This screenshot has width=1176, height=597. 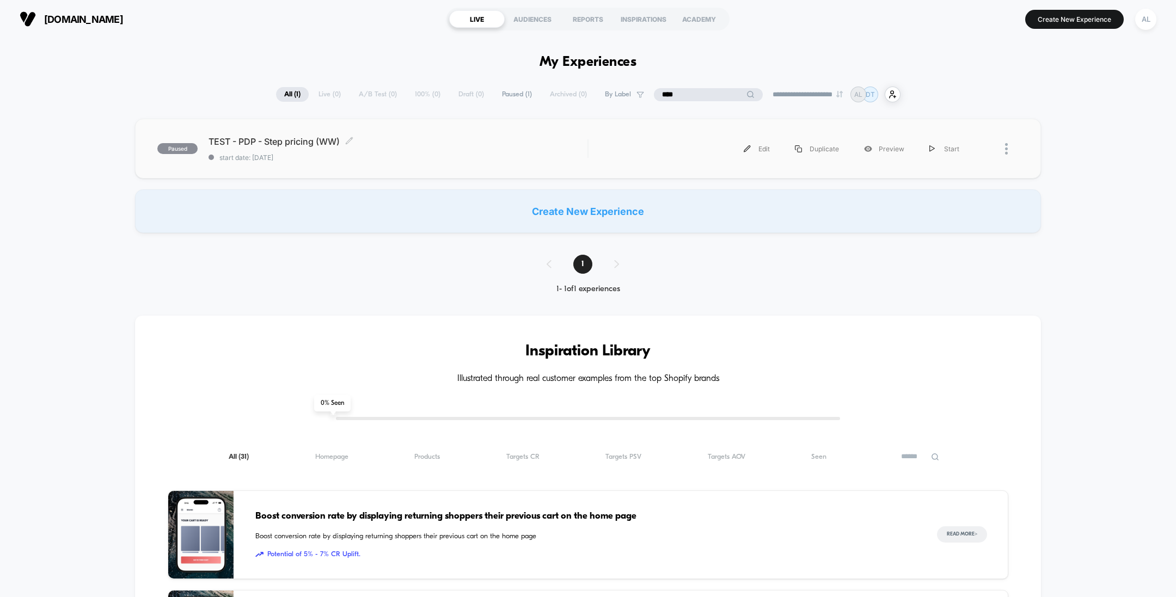 I want to click on div: LIVE, so click(x=477, y=19).